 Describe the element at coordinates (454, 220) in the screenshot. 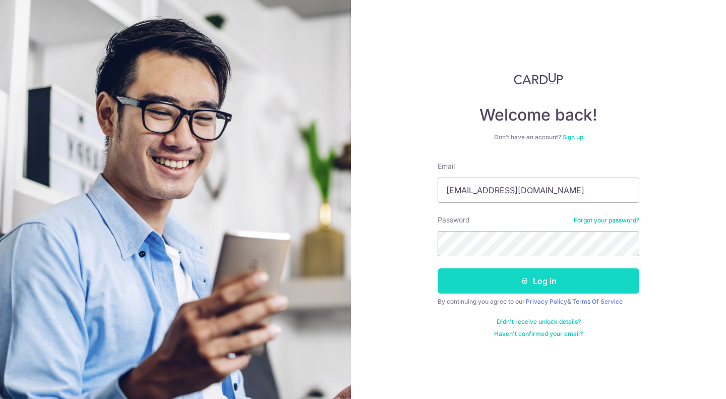

I see `label: Password` at that location.